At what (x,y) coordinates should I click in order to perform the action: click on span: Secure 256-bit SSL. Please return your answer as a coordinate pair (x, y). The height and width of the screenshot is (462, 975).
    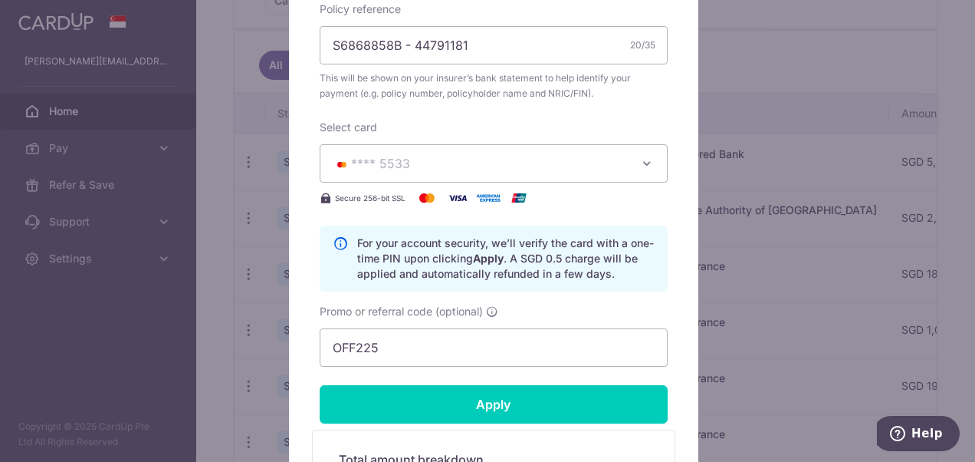
    Looking at the image, I should click on (370, 198).